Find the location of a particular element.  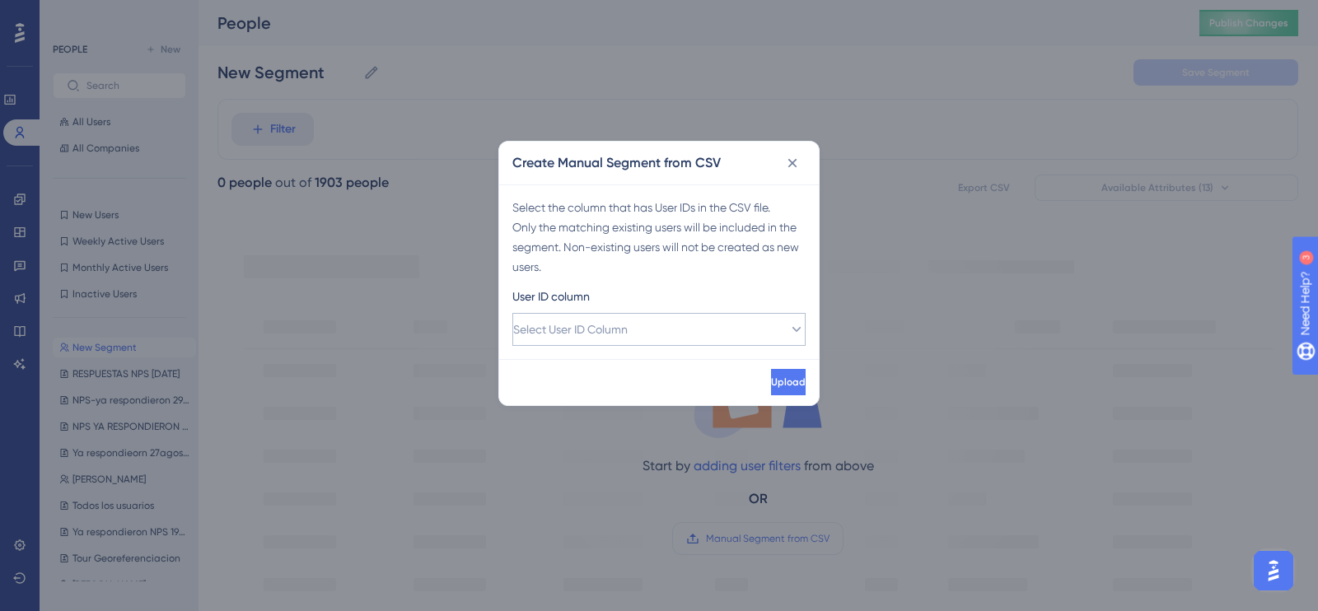

span: Select User ID Column is located at coordinates (570, 330).